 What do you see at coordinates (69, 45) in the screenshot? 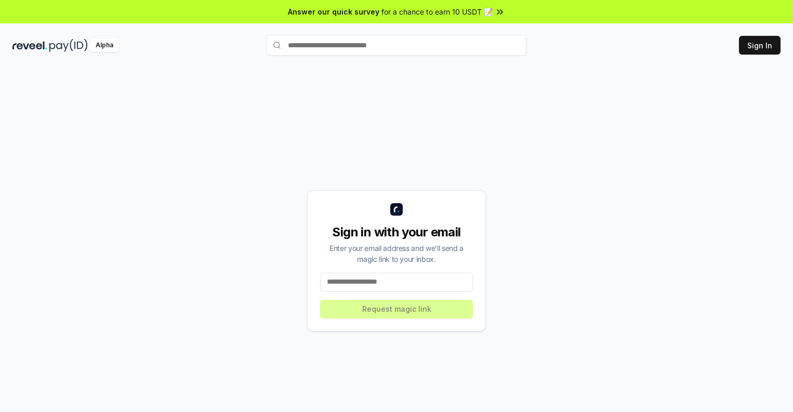
I see `img: pay_id` at bounding box center [69, 45].